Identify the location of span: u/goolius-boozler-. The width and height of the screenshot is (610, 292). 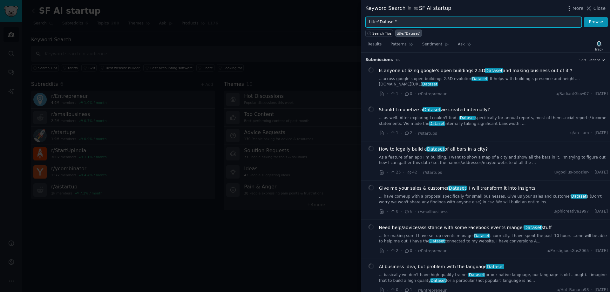
(572, 173).